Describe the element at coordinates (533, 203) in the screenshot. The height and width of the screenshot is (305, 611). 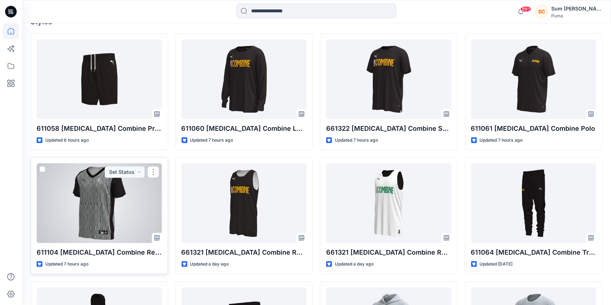
I see `a: 611064 BAL Combine Travel Jacket` at that location.